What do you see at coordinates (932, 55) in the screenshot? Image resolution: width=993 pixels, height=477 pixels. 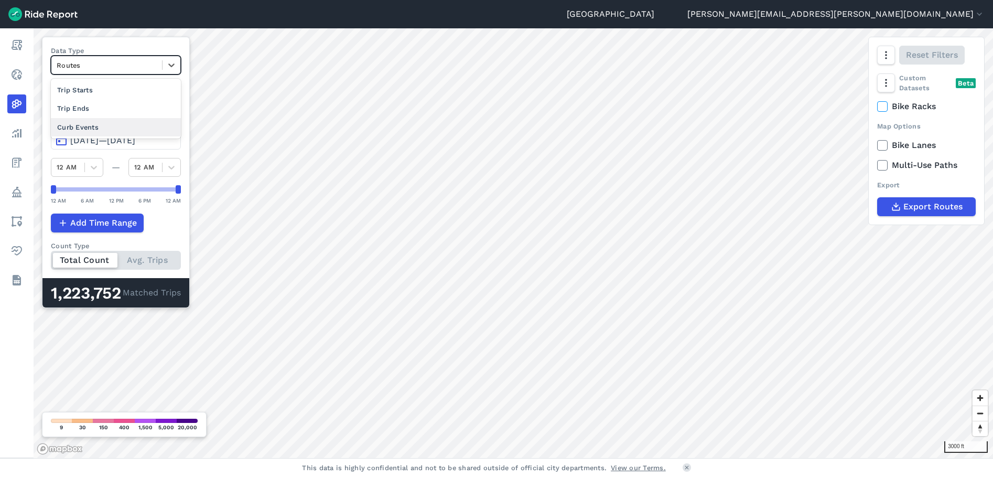 I see `button: Reset Filters` at bounding box center [932, 55].